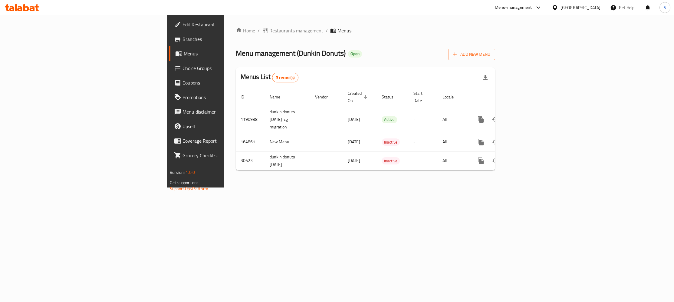 Image resolution: width=674 pixels, height=302 pixels. What do you see at coordinates (224, 54) in the screenshot?
I see `a: Menus` at bounding box center [224, 54].